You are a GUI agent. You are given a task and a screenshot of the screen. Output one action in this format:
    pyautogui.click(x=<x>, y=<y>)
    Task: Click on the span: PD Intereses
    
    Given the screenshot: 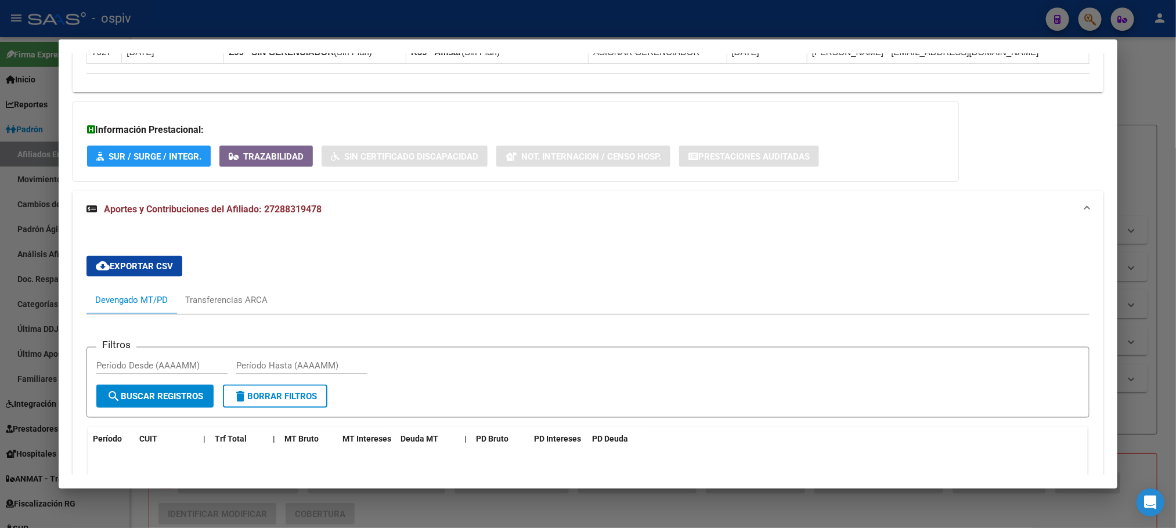 What is the action you would take?
    pyautogui.click(x=557, y=439)
    